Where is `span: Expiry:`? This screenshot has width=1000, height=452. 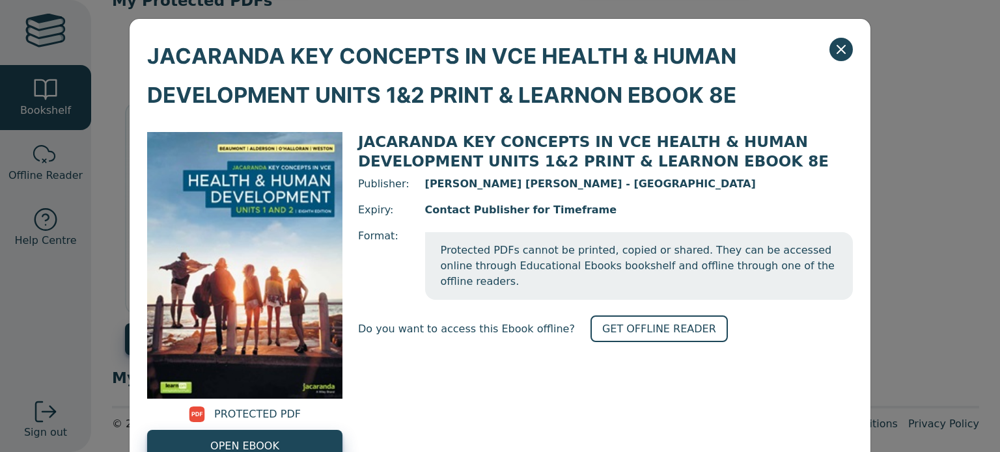
span: Expiry: is located at coordinates (383, 210).